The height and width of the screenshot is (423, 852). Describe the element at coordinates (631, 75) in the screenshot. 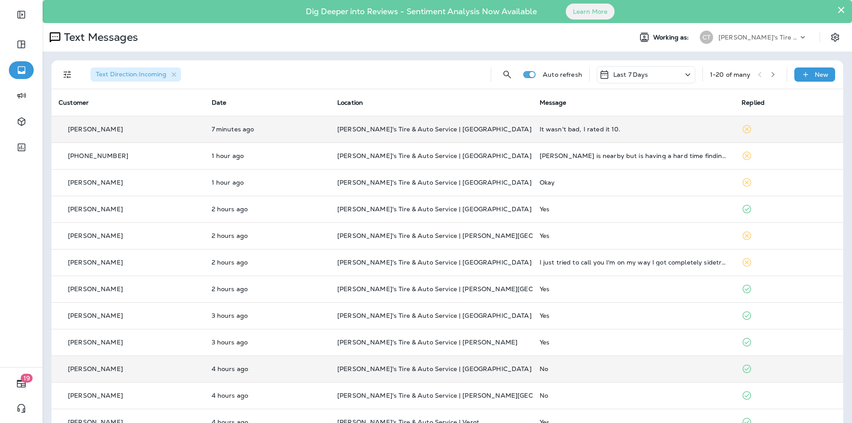

I see `p: Last 7 Days` at that location.